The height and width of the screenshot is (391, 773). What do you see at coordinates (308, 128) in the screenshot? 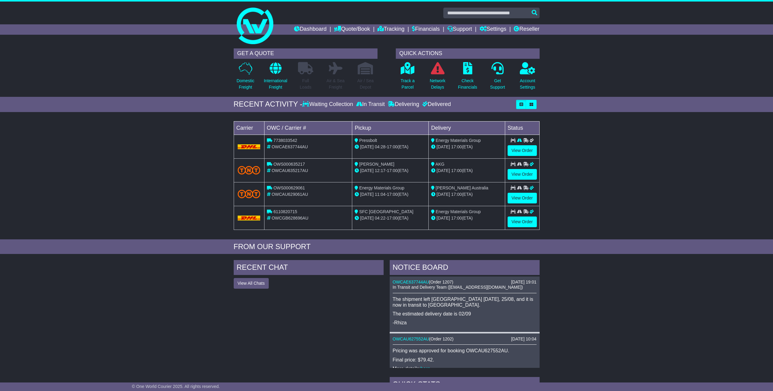
I see `td: OWC / Carrier #` at bounding box center [308, 128].